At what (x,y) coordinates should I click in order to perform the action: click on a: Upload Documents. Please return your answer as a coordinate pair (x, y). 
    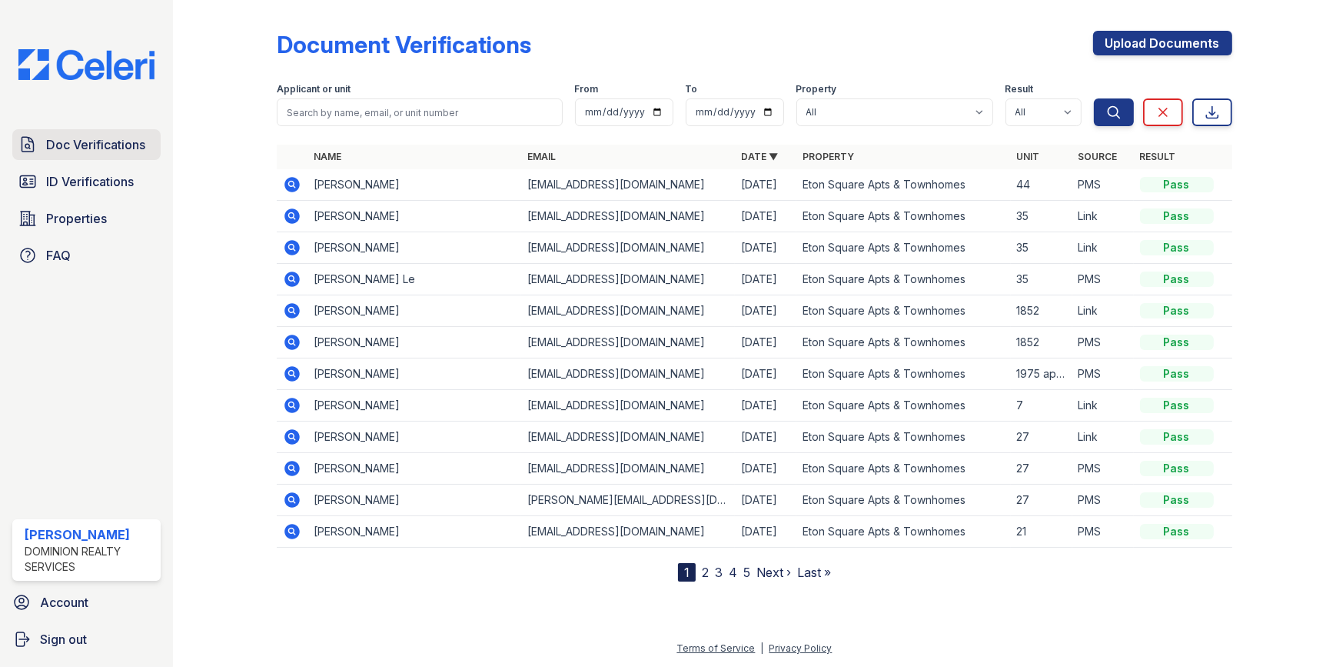
    Looking at the image, I should click on (1162, 43).